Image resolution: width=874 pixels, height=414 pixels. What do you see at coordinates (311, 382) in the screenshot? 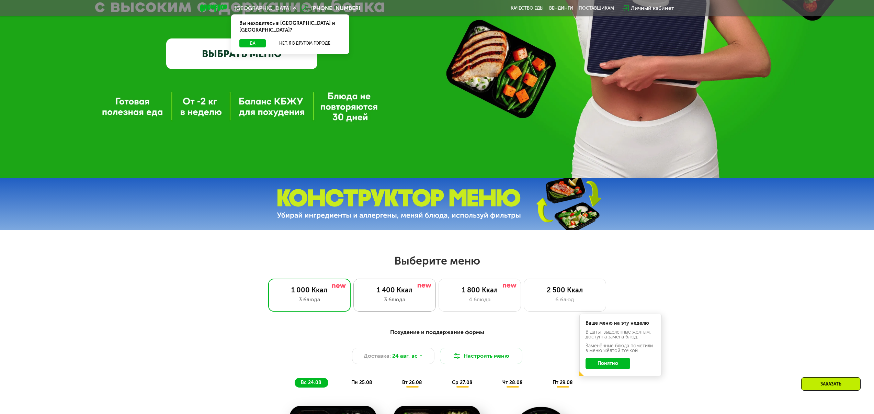
I see `span: вс 24.08` at bounding box center [311, 382].